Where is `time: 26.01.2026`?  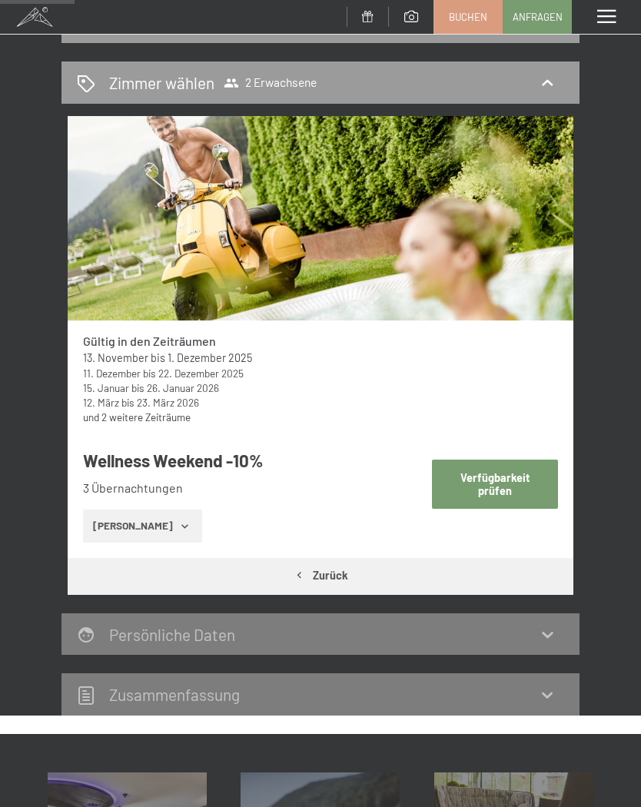 time: 26.01.2026 is located at coordinates (183, 388).